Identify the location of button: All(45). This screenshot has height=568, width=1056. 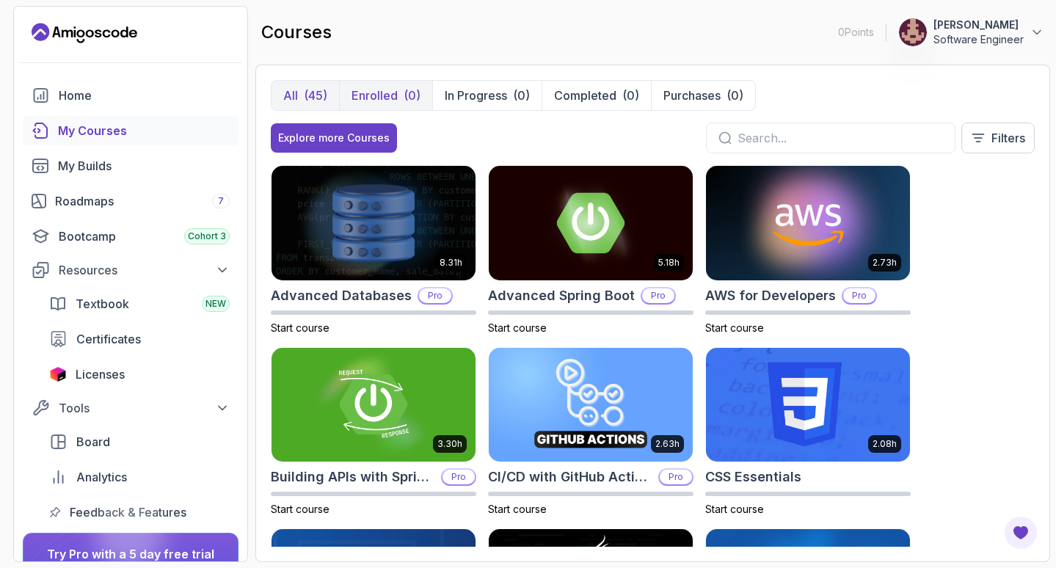
(305, 95).